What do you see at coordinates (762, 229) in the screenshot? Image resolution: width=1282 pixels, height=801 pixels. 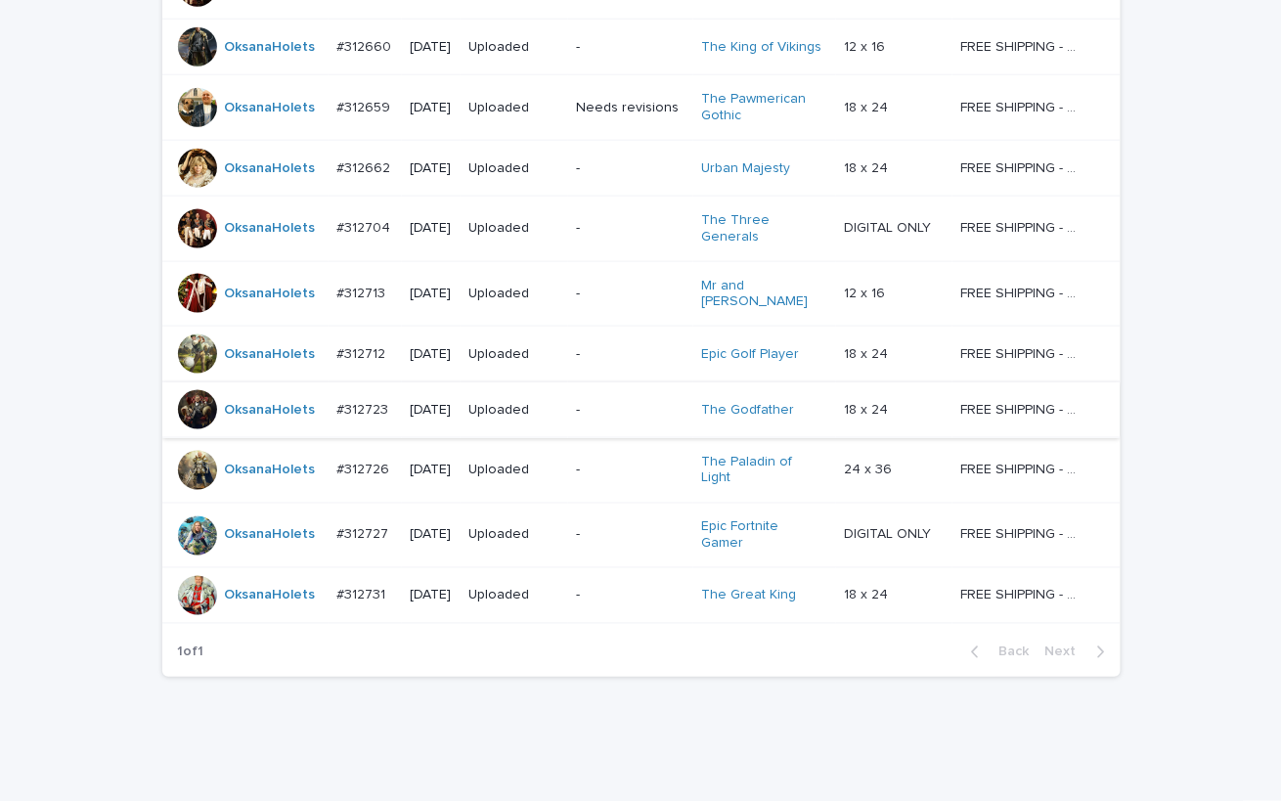 I see `a: The Three Generals` at bounding box center [762, 229].